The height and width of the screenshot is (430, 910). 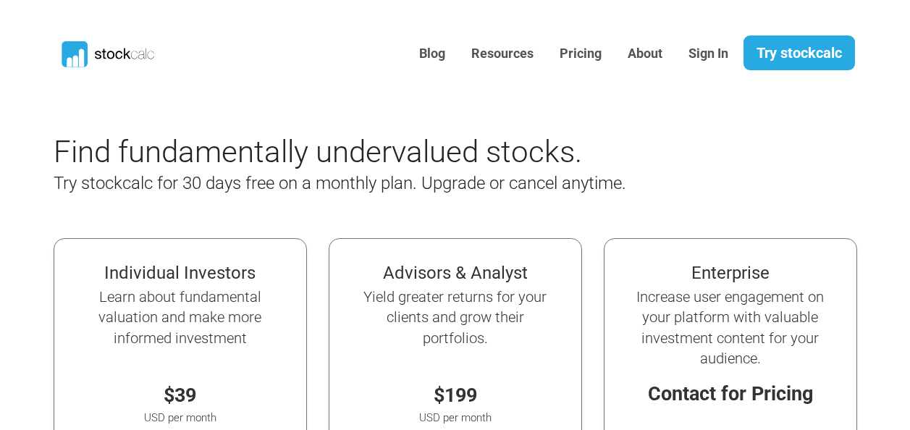 What do you see at coordinates (730, 394) in the screenshot?
I see `p: Contact for Pricing` at bounding box center [730, 394].